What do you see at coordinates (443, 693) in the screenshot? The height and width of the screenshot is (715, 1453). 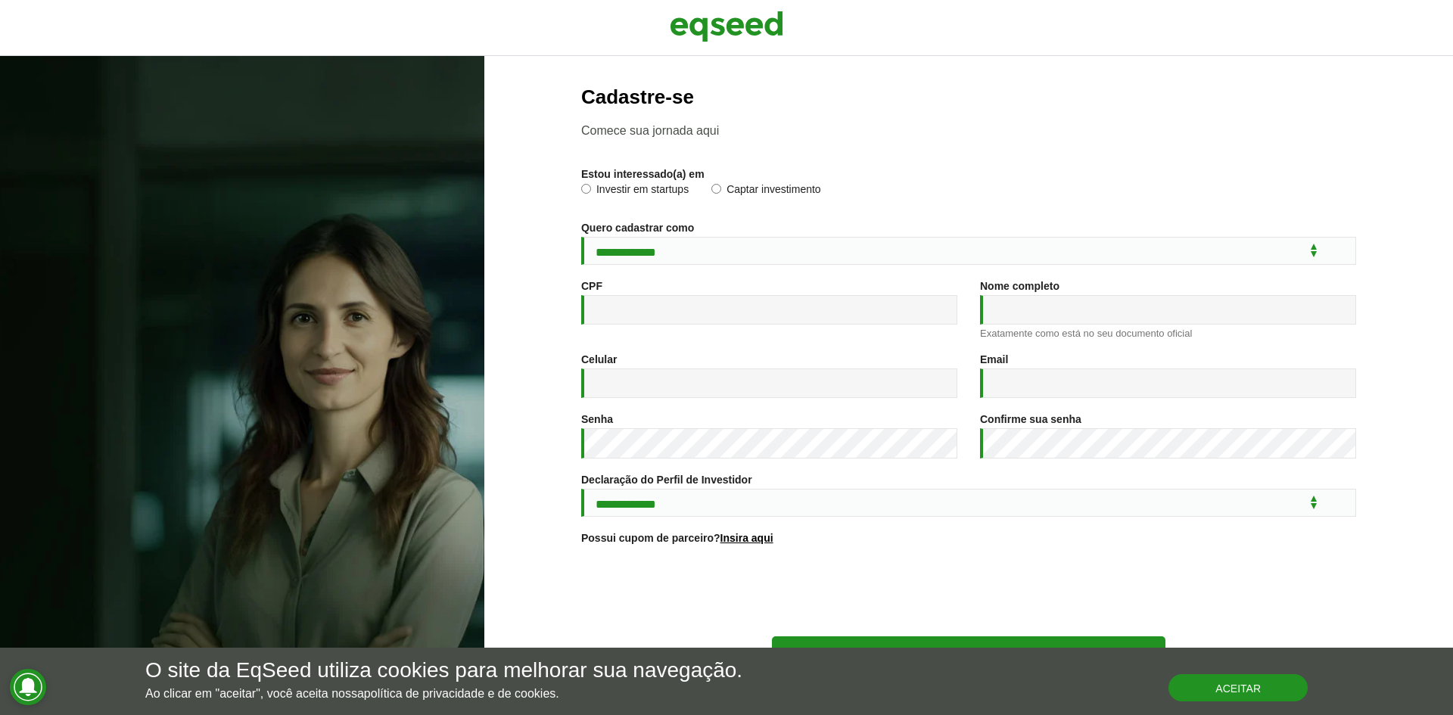 I see `p: Ao clicar em "aceitar", você aceita nossa .` at bounding box center [443, 693].